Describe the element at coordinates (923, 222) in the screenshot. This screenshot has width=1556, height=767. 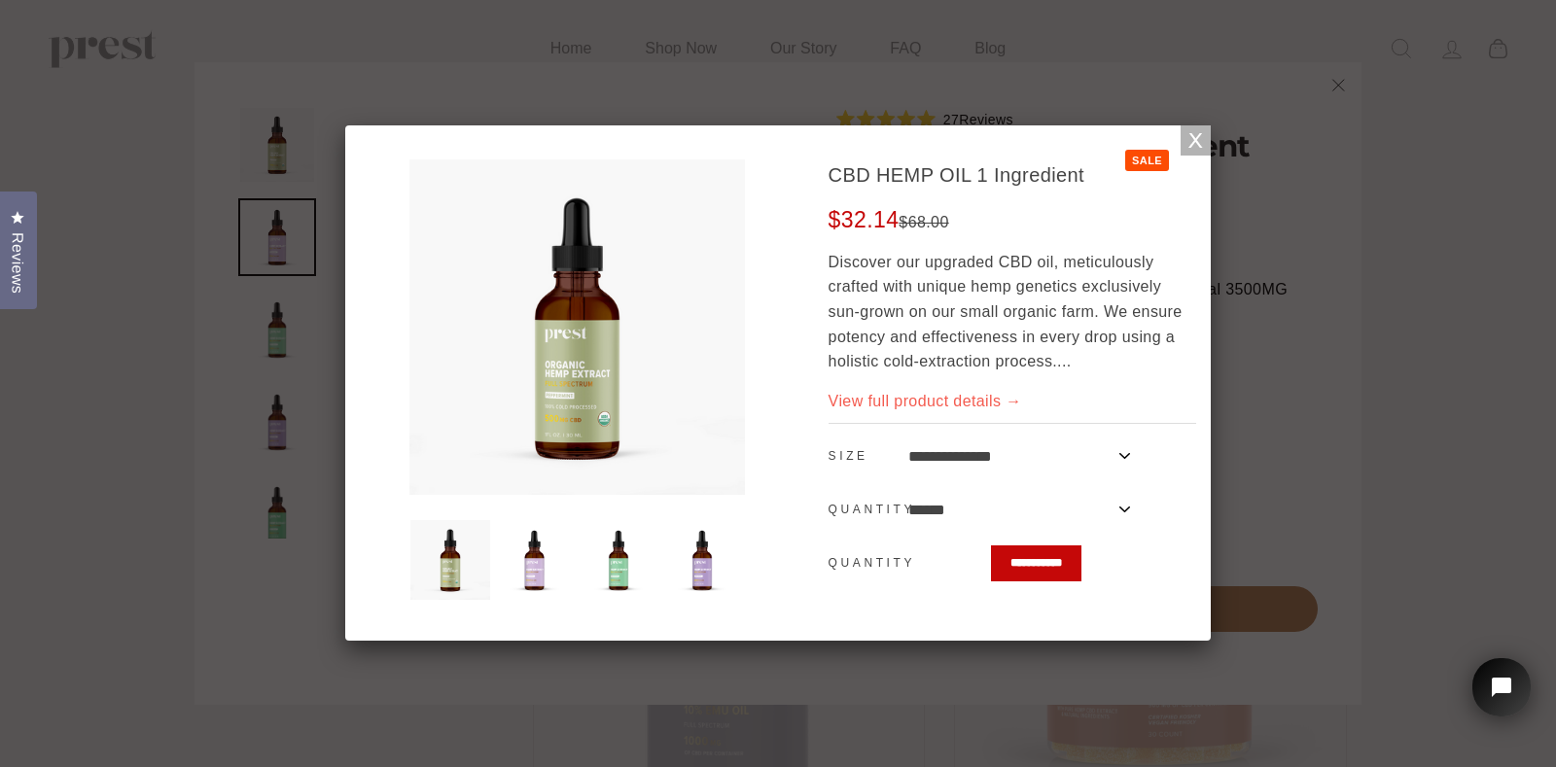
I see `del: $68.00` at that location.